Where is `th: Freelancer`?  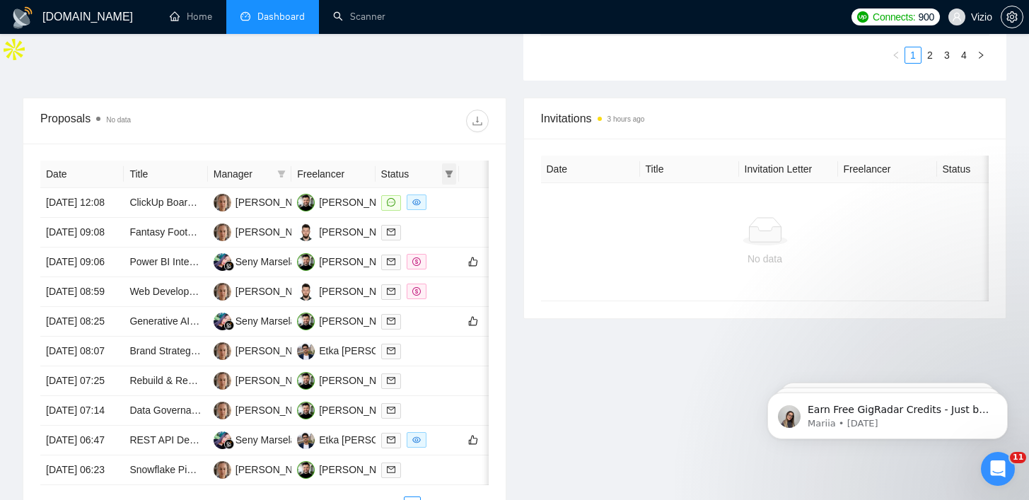 th: Freelancer is located at coordinates (333, 174).